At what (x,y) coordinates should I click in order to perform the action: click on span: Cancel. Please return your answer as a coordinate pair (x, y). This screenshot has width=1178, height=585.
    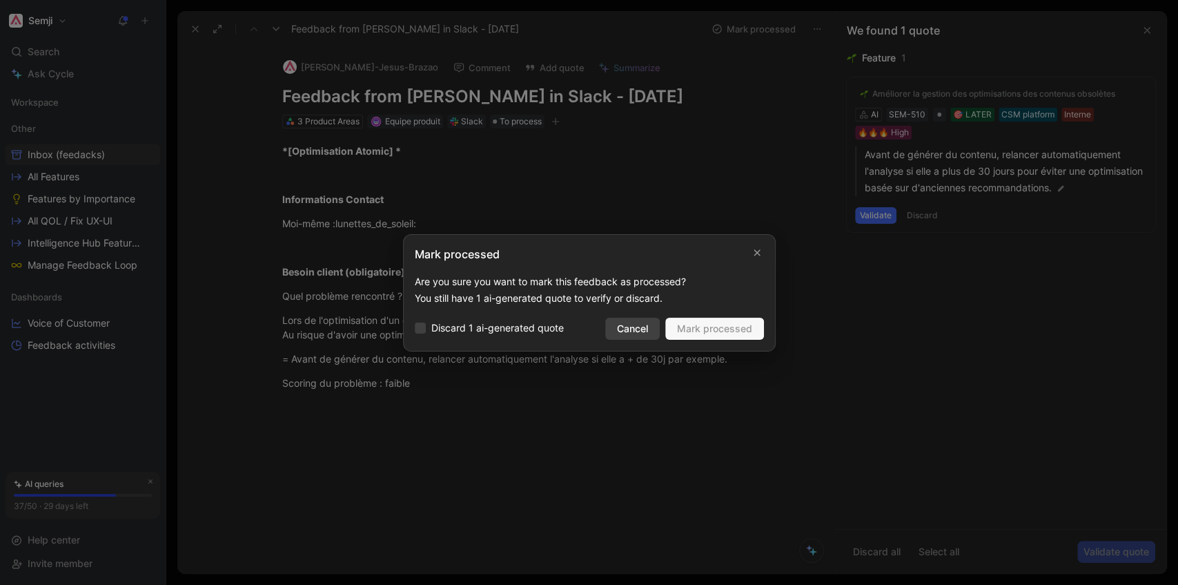
    Looking at the image, I should click on (632, 328).